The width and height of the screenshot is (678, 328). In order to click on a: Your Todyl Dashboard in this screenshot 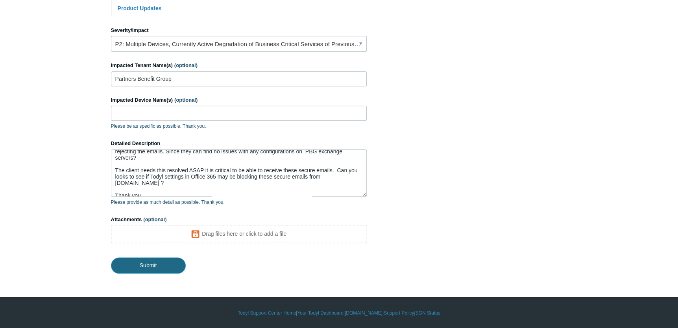, I will do `click(320, 313)`.